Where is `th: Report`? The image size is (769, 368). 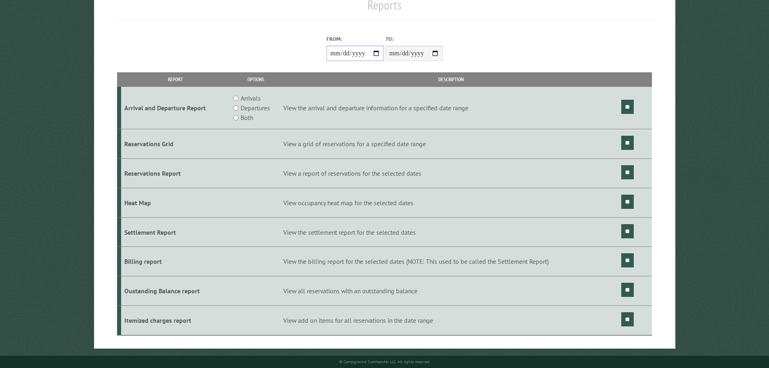 th: Report is located at coordinates (175, 79).